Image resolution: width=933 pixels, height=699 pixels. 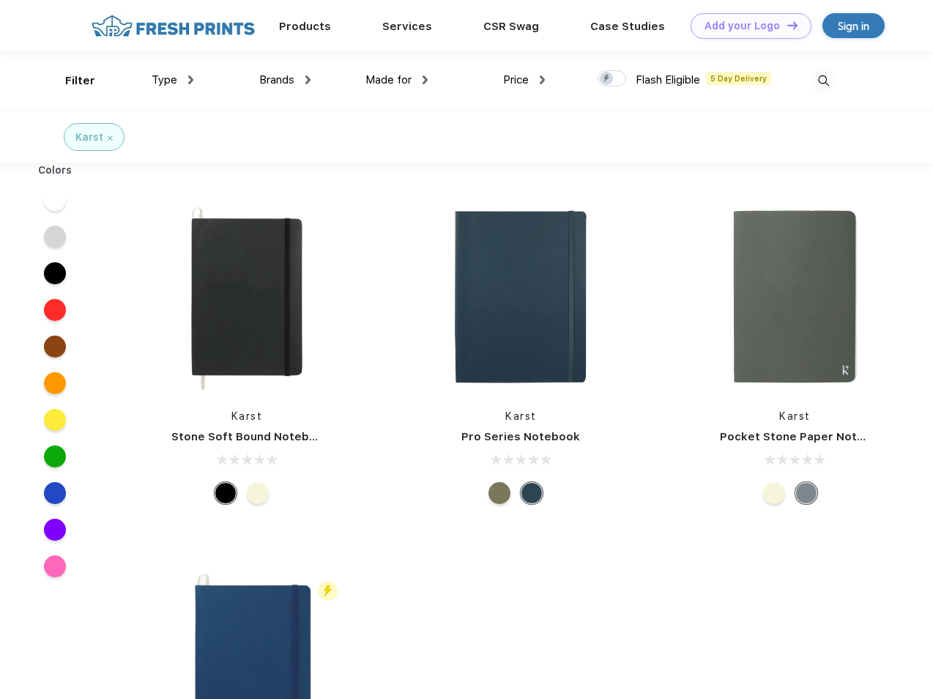 I want to click on div: Colors, so click(x=55, y=170).